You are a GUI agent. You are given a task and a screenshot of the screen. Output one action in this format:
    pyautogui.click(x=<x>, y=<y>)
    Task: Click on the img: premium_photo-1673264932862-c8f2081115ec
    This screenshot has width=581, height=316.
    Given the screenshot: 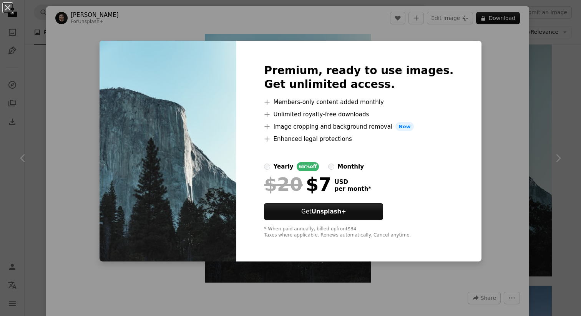 What is the action you would take?
    pyautogui.click(x=168, y=151)
    